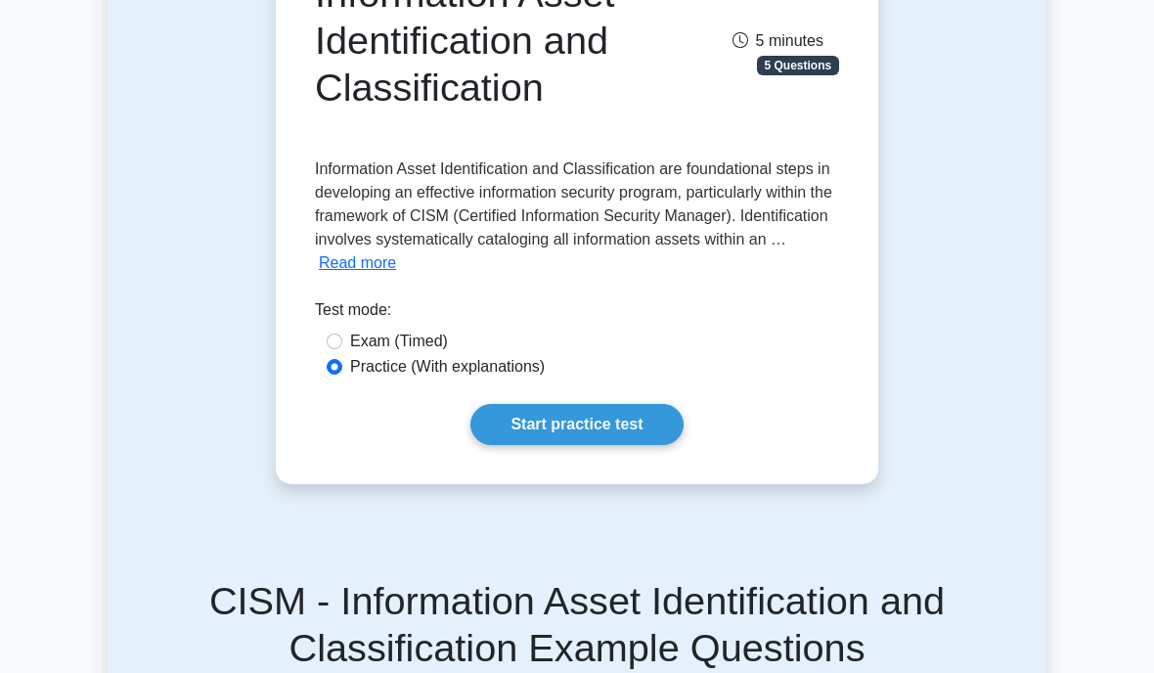 The width and height of the screenshot is (1154, 673). Describe the element at coordinates (778, 40) in the screenshot. I see `span: 5 minutes` at that location.